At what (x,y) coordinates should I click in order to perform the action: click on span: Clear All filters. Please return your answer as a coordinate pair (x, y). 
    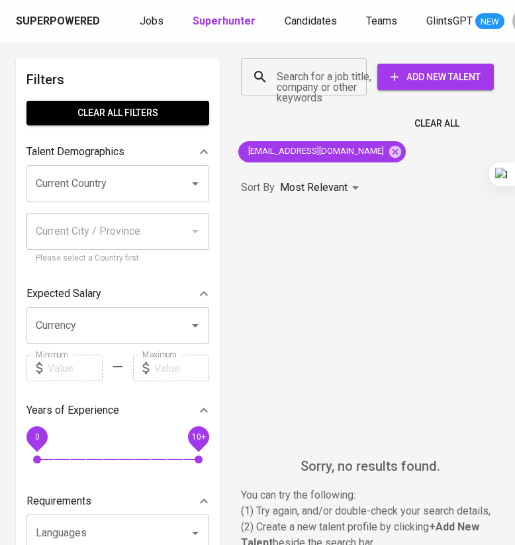
    Looking at the image, I should click on (118, 113).